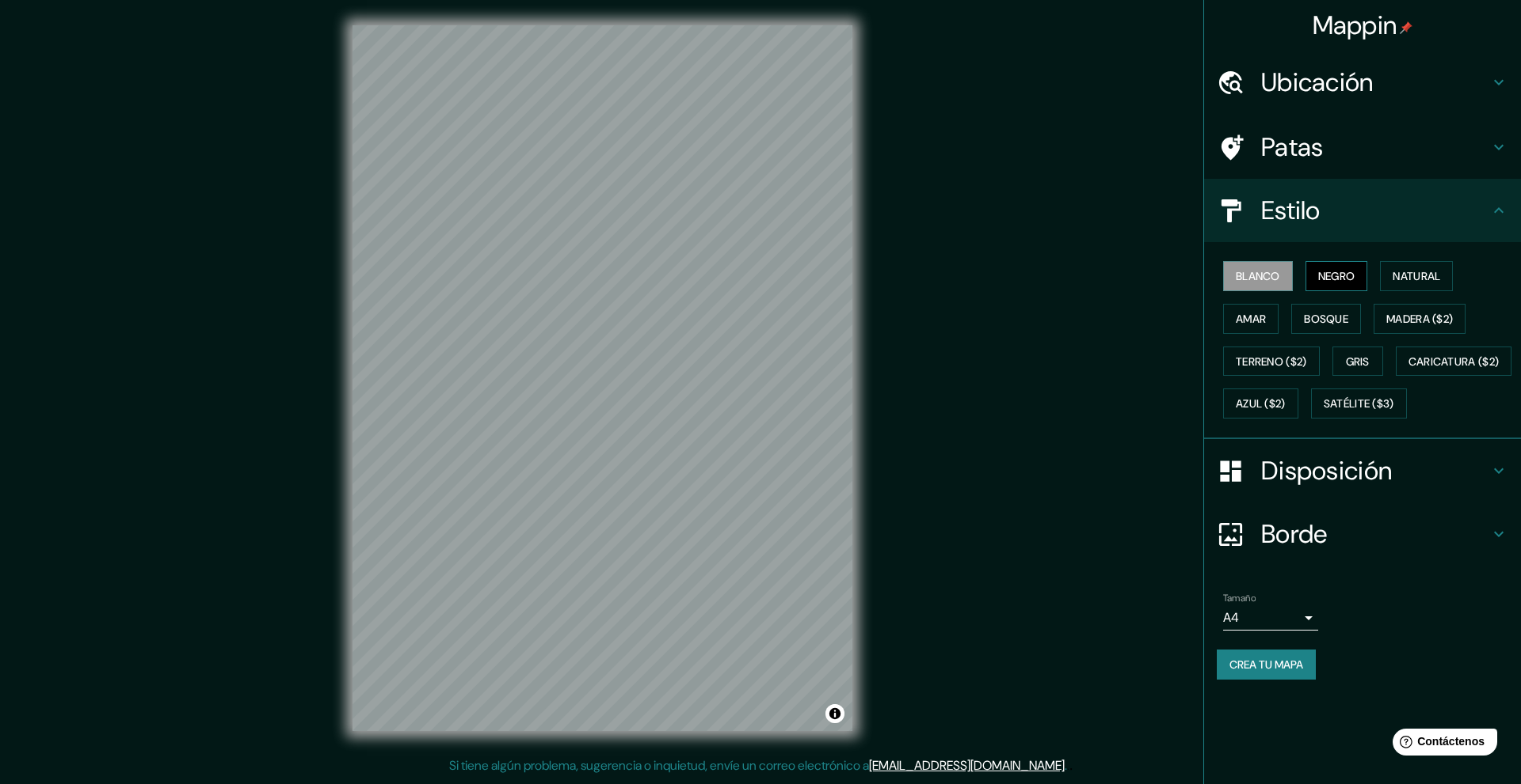 The height and width of the screenshot is (784, 1521). Describe the element at coordinates (1266, 665) in the screenshot. I see `font: Crea tu mapa` at that location.